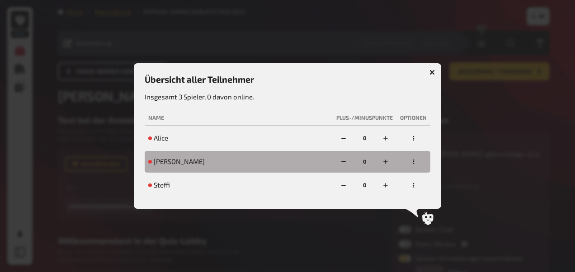 Image resolution: width=575 pixels, height=272 pixels. I want to click on h3: Übersicht aller Teilnehmer, so click(287, 79).